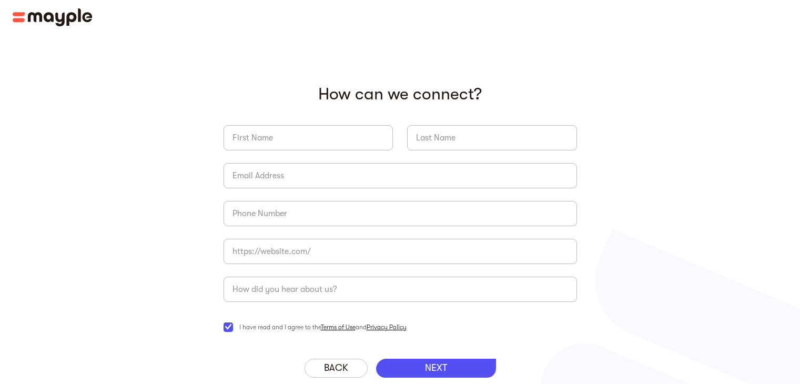 The height and width of the screenshot is (384, 800). What do you see at coordinates (338, 327) in the screenshot?
I see `a: Terms of Use` at bounding box center [338, 327].